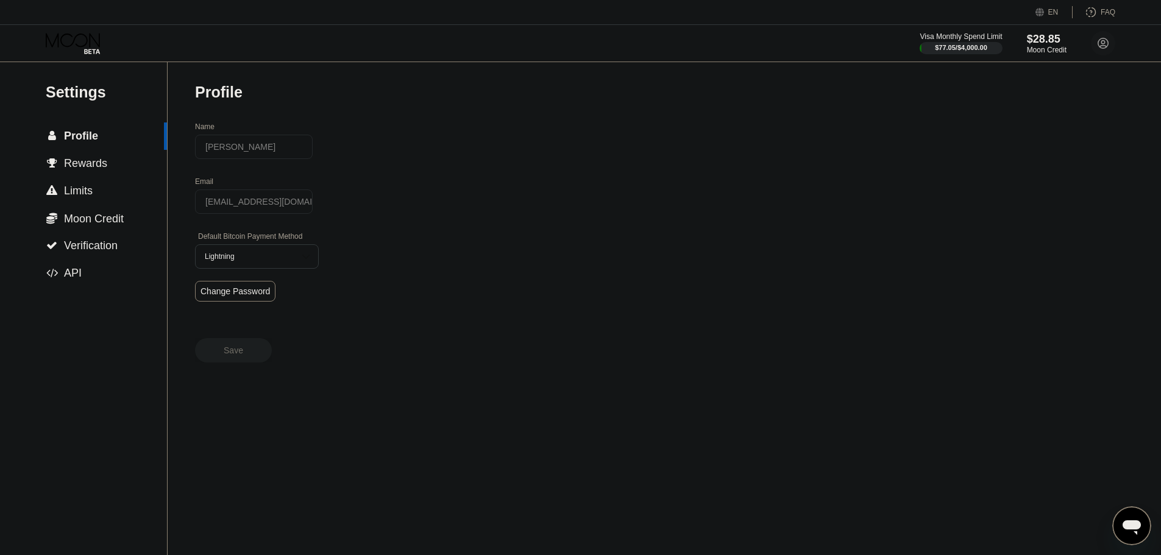 This screenshot has width=1161, height=555. I want to click on div: Email, so click(256, 182).